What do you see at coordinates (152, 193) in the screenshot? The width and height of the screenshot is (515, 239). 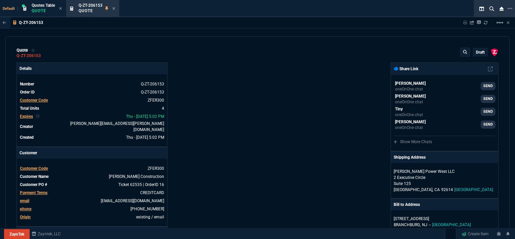 I see `a: CREDITCARD` at bounding box center [152, 193].